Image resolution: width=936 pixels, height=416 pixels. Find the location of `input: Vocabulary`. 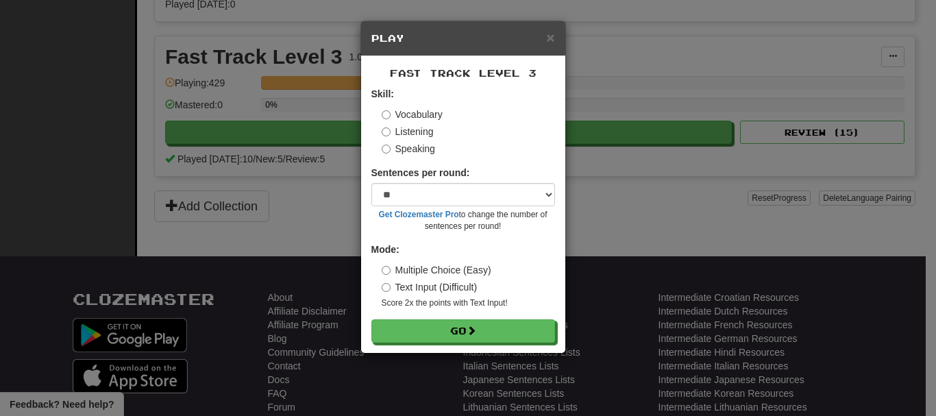

input: Vocabulary is located at coordinates (386, 114).